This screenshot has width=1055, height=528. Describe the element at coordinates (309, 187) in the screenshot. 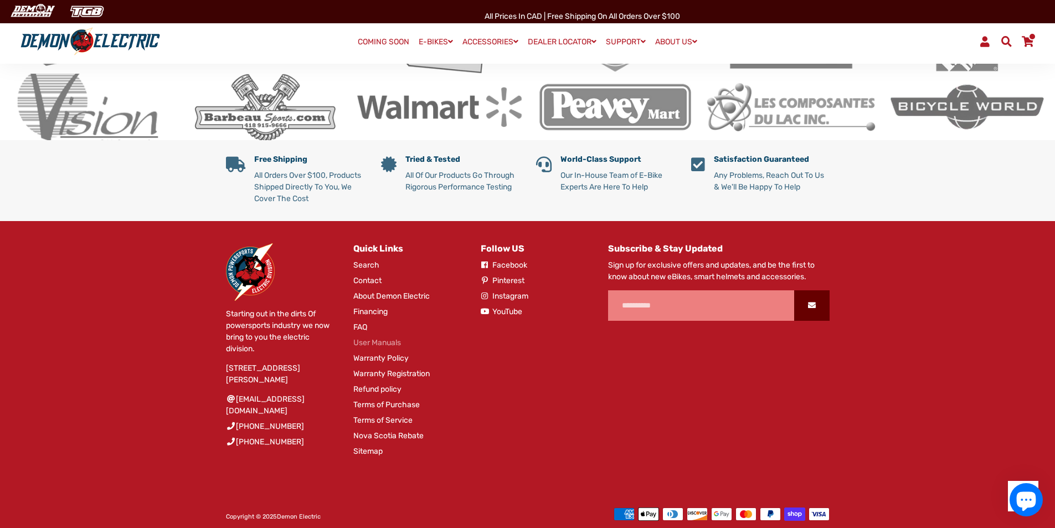

I see `p: All Orders Over $100, Products Shipped Directly To You, We Cover The Cost` at that location.